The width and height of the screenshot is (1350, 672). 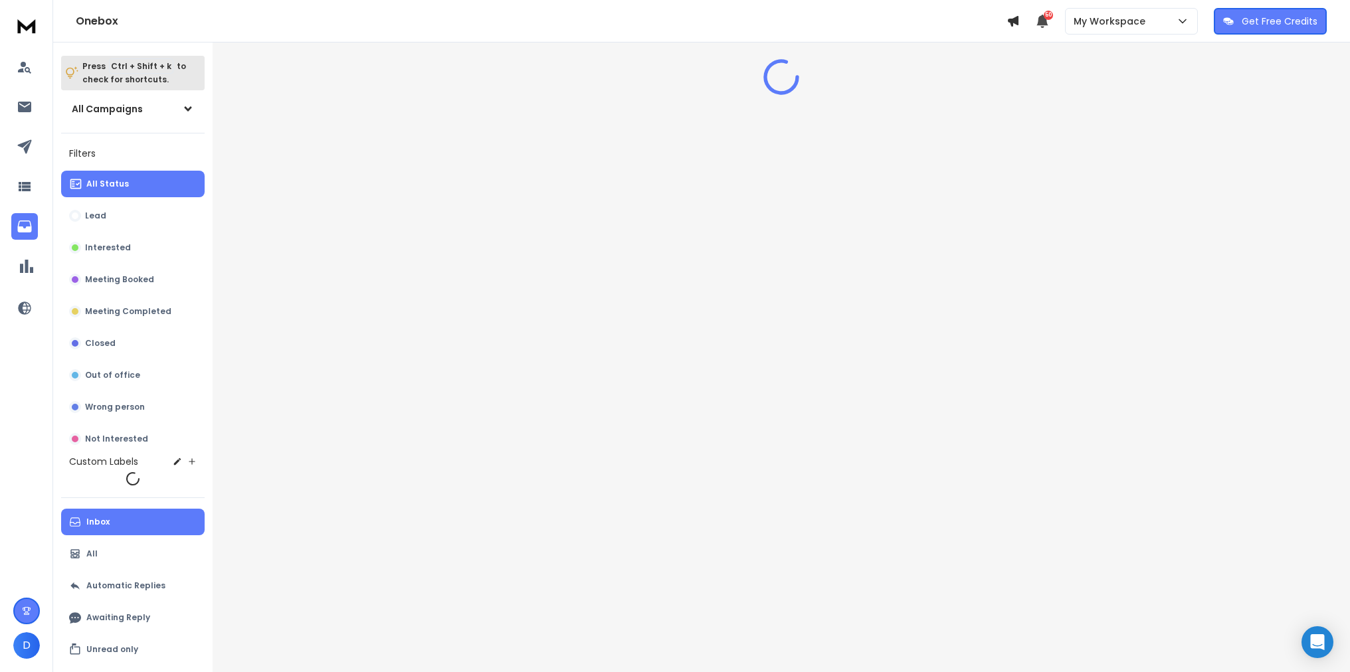 I want to click on button: D, so click(x=27, y=646).